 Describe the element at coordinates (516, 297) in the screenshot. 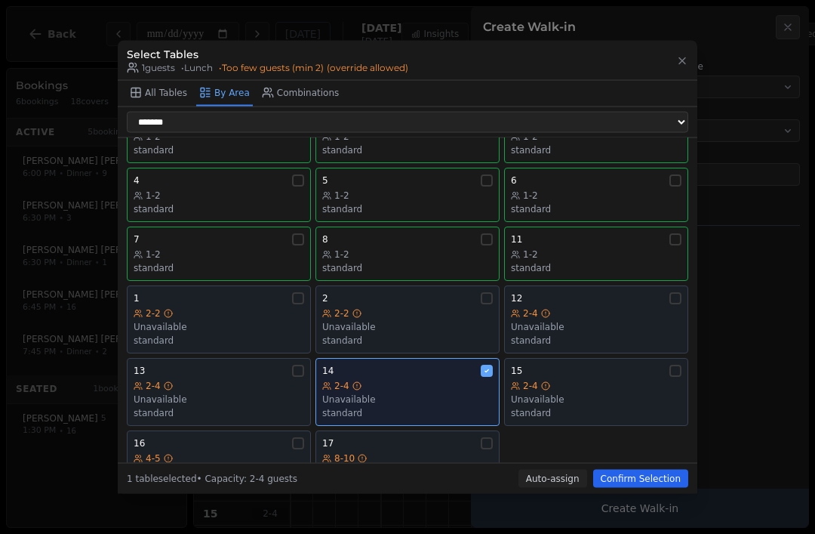

I see `span: 12` at that location.